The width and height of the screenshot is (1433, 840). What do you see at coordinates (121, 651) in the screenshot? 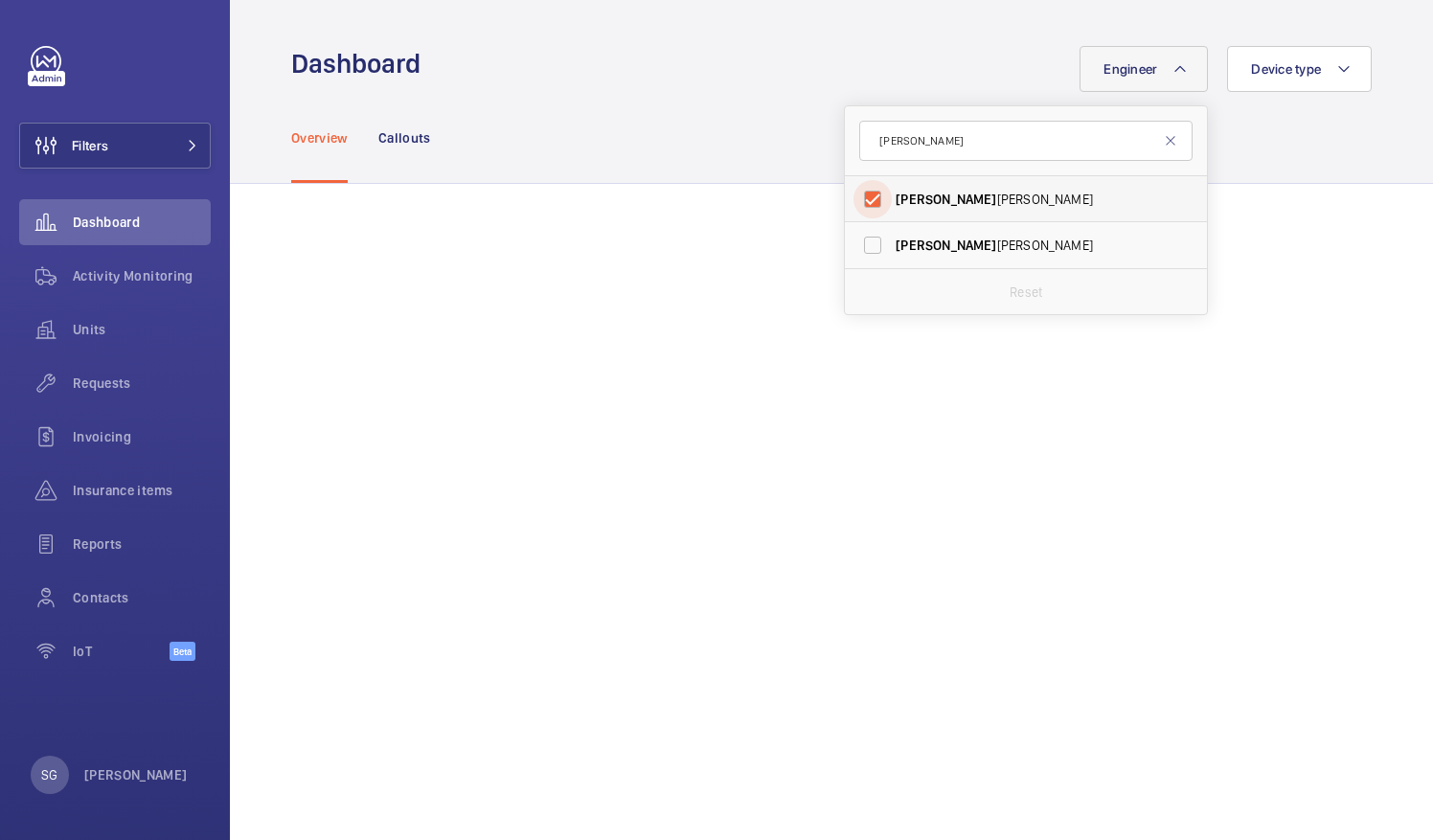
I see `span: IoT` at bounding box center [121, 651].